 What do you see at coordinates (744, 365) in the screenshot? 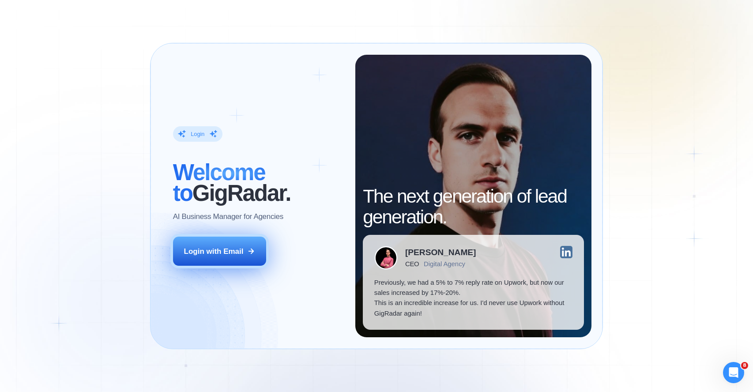
I see `span: 8` at bounding box center [744, 365].